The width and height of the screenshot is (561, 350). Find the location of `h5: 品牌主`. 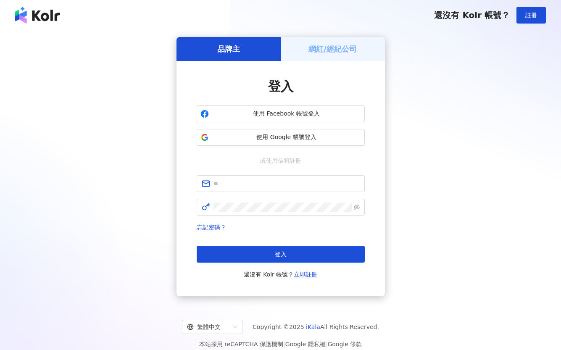

h5: 品牌主 is located at coordinates (229, 49).